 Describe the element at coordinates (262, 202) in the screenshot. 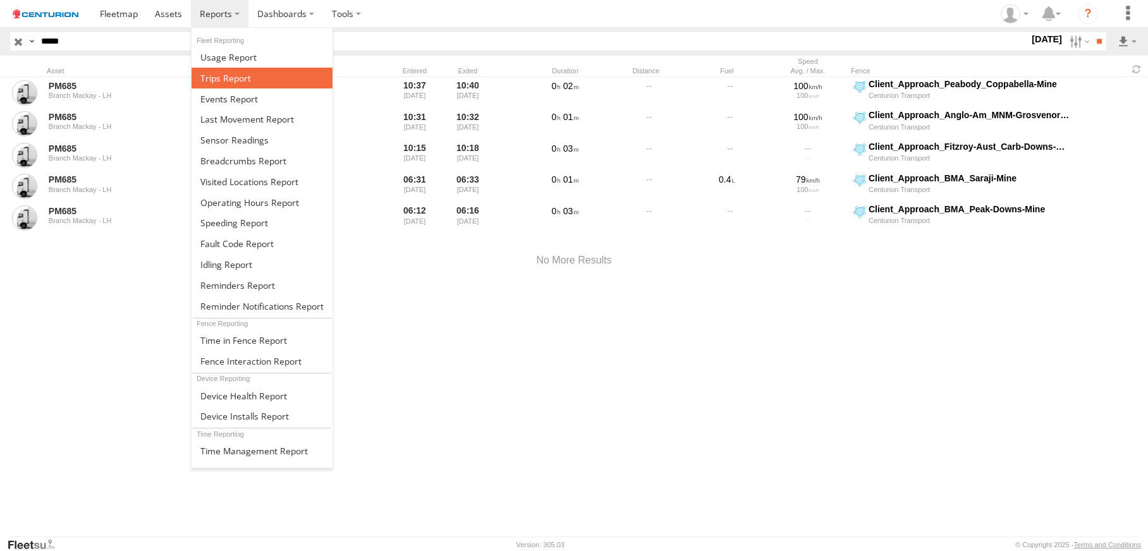

I see `a: Asset Operating Hours Report` at that location.